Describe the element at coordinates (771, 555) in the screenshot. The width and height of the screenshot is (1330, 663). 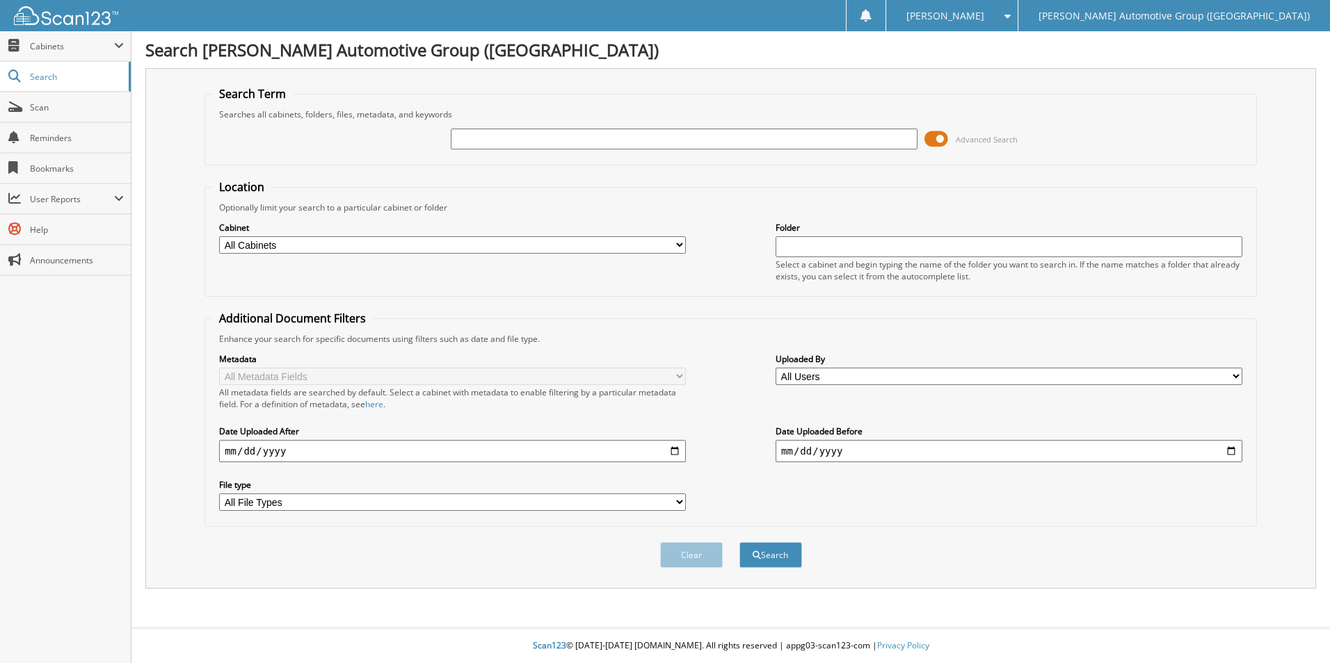
I see `button: Search` at that location.